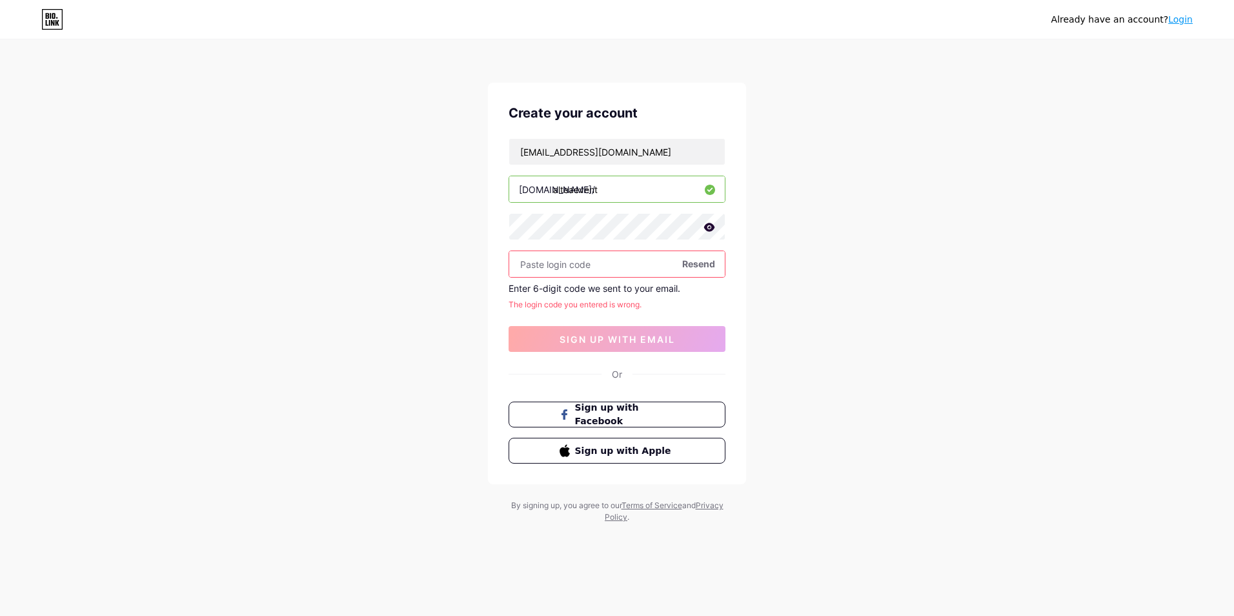 The height and width of the screenshot is (616, 1234). I want to click on input: Paste login code, so click(617, 264).